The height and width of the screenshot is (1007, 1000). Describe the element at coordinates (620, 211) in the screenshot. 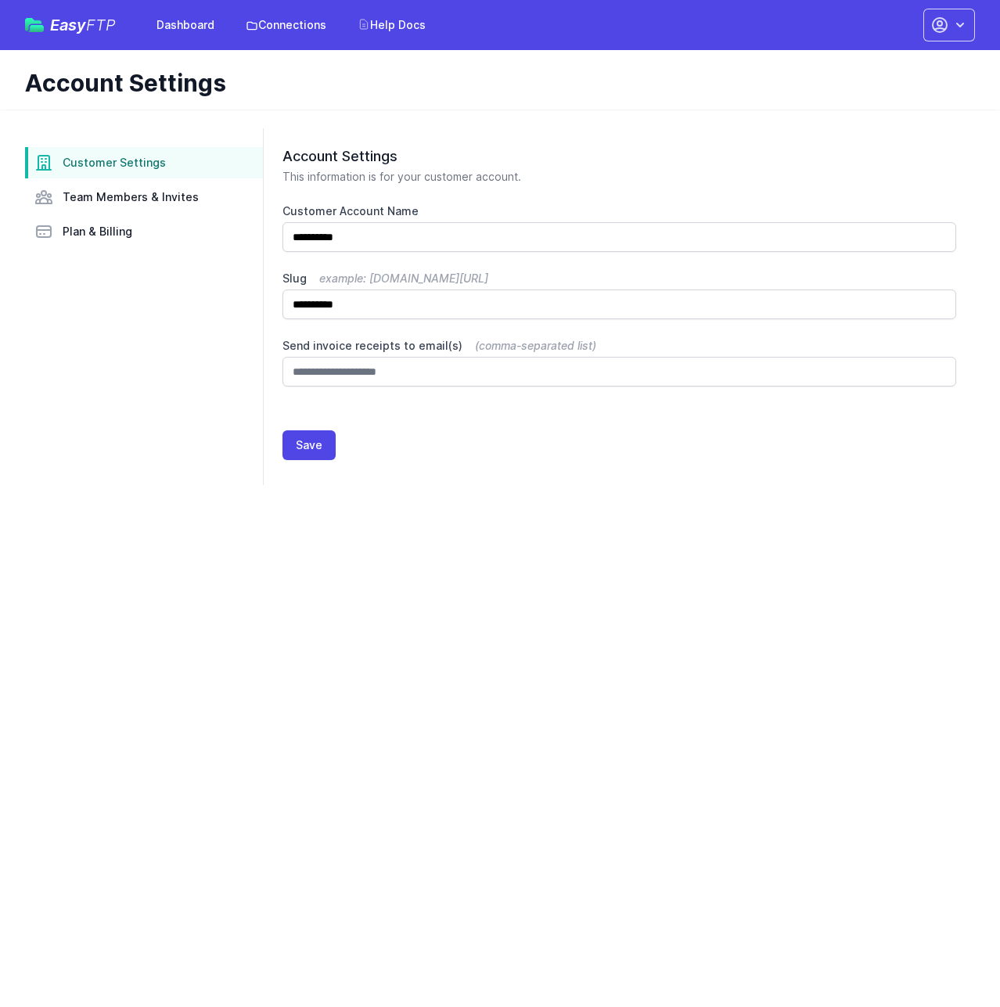

I see `label: Customer Account Name` at that location.